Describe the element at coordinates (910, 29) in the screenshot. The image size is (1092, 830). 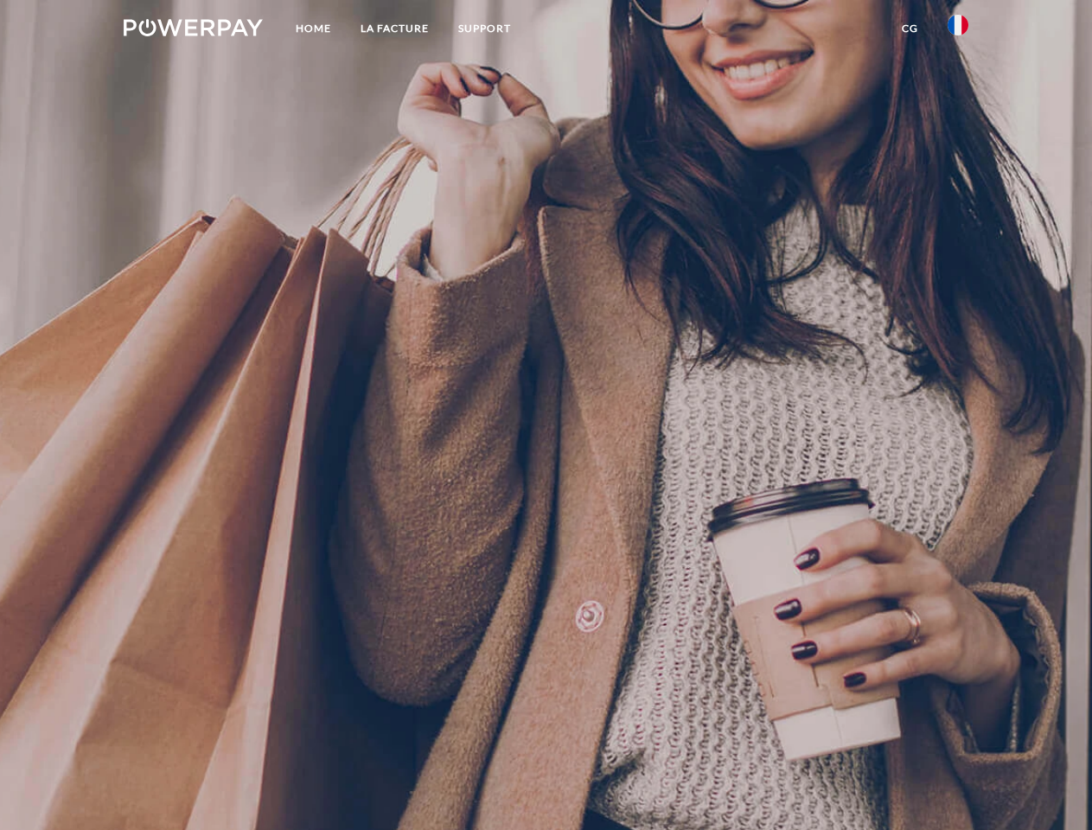
I see `a: CG` at that location.